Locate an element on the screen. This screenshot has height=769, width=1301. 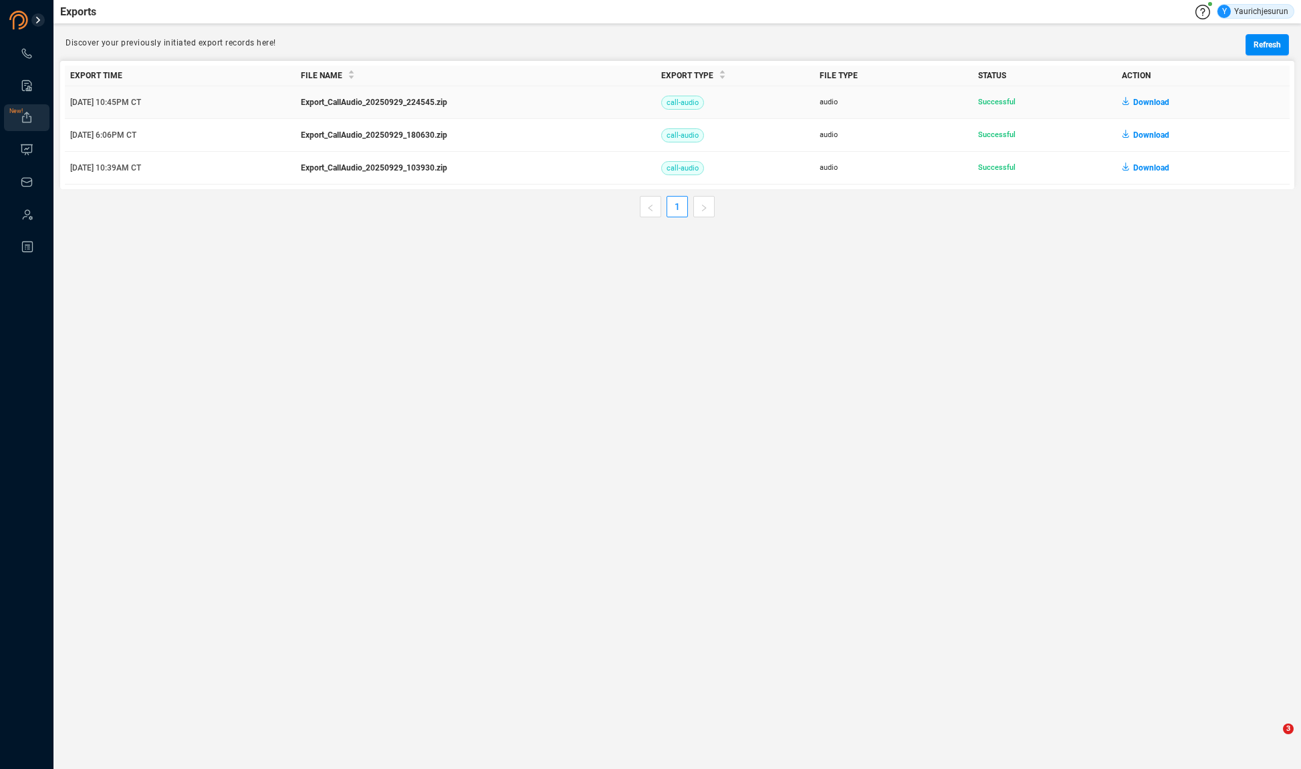
li: Exports is located at coordinates (27, 118).